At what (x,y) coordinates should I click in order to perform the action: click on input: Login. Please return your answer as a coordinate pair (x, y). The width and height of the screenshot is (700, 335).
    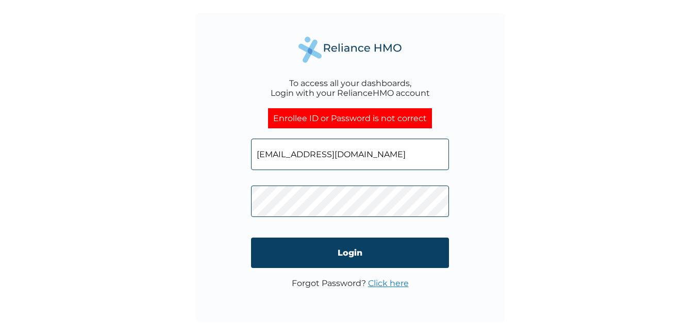
    Looking at the image, I should click on (350, 253).